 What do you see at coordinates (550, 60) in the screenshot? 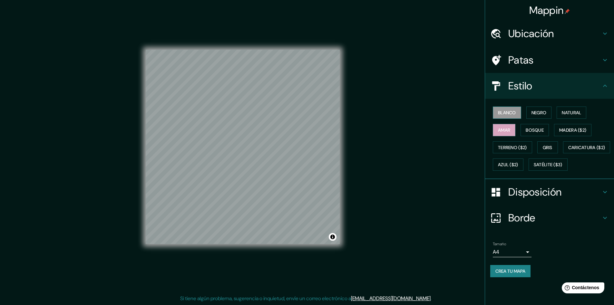
I see `div: Patas` at bounding box center [550, 60].